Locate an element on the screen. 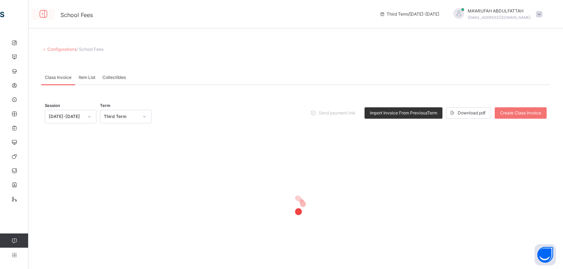 This screenshot has width=563, height=269. a: Configurations is located at coordinates (62, 49).